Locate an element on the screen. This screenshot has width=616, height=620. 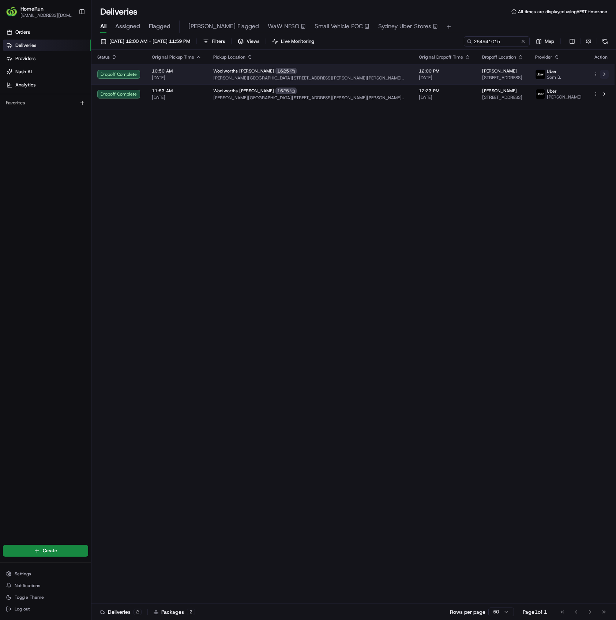
span: Toggle Theme is located at coordinates (29, 597).